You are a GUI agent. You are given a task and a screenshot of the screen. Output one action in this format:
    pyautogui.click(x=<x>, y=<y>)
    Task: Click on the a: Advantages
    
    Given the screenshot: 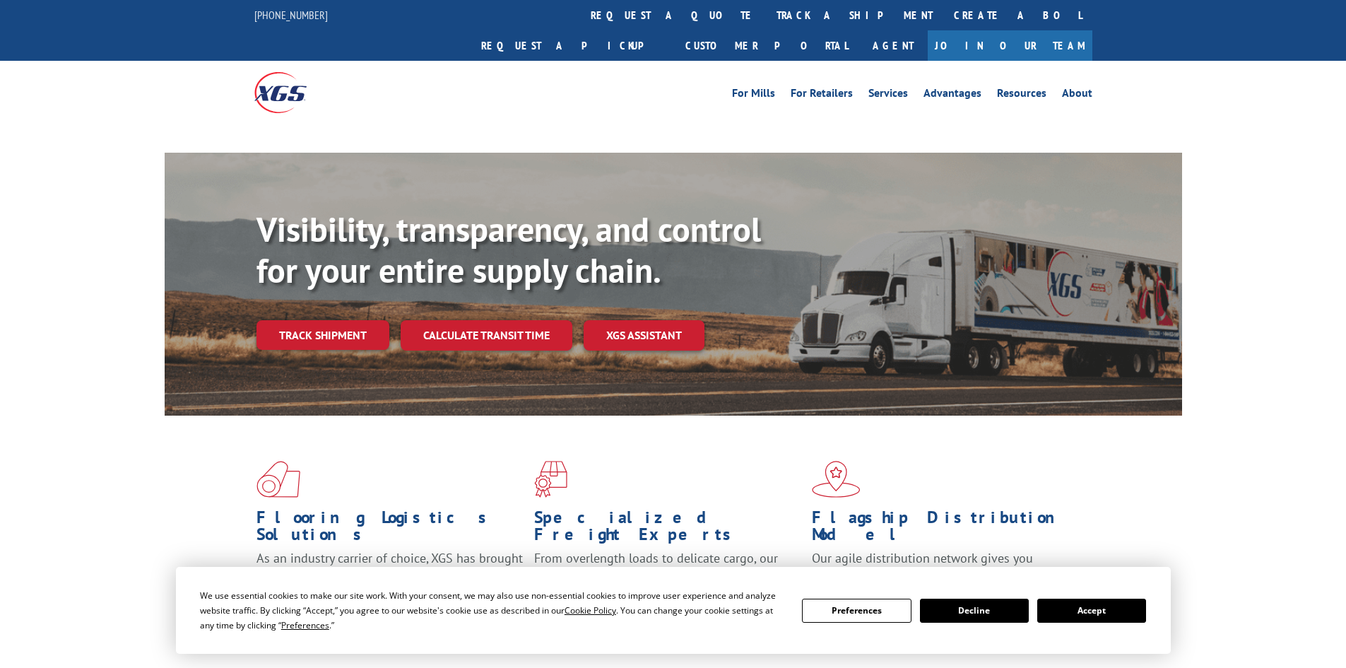 What is the action you would take?
    pyautogui.click(x=953, y=95)
    